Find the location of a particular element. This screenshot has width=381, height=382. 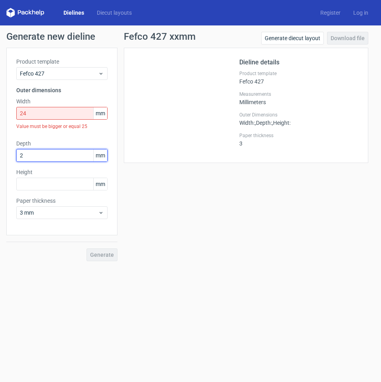

span: , Depth : is located at coordinates (263, 123).